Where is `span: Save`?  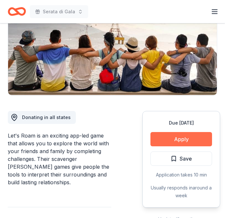 span: Save is located at coordinates (186, 158).